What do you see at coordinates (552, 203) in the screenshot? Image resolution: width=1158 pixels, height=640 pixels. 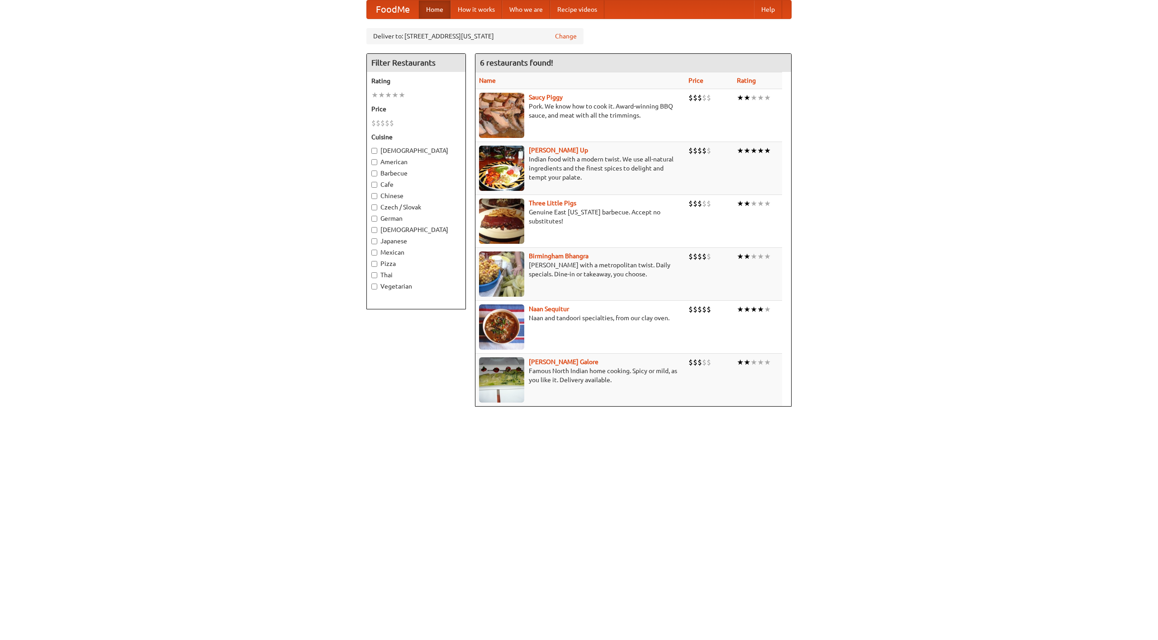 I see `b: Three Little Pigs` at bounding box center [552, 203].